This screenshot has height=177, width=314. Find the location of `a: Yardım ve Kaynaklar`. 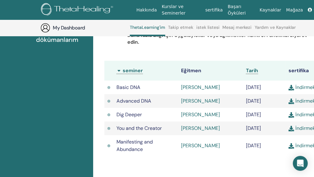

a: Yardım ve Kaynaklar is located at coordinates (275, 30).